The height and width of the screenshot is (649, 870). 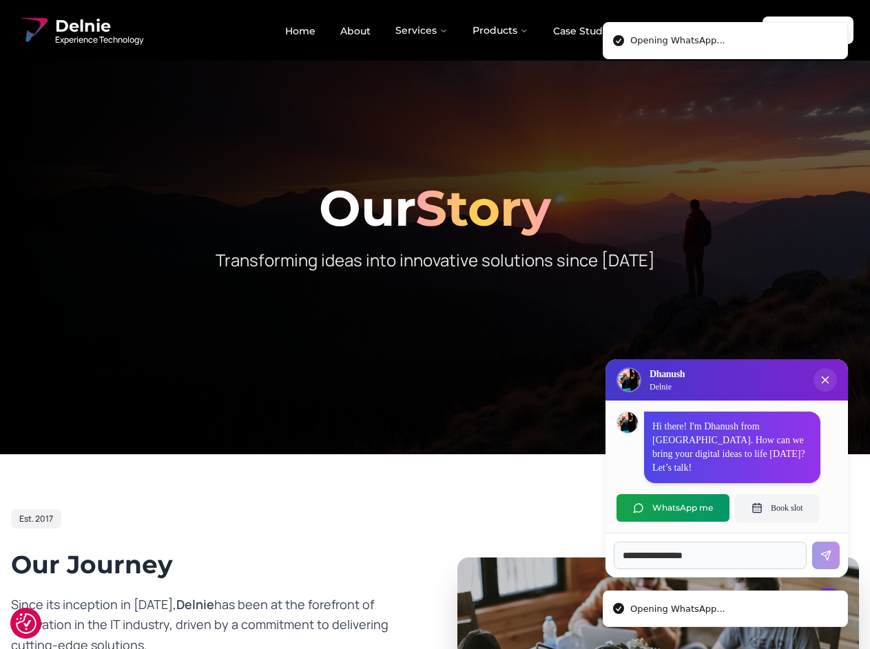 I want to click on nav: Main, so click(x=516, y=30).